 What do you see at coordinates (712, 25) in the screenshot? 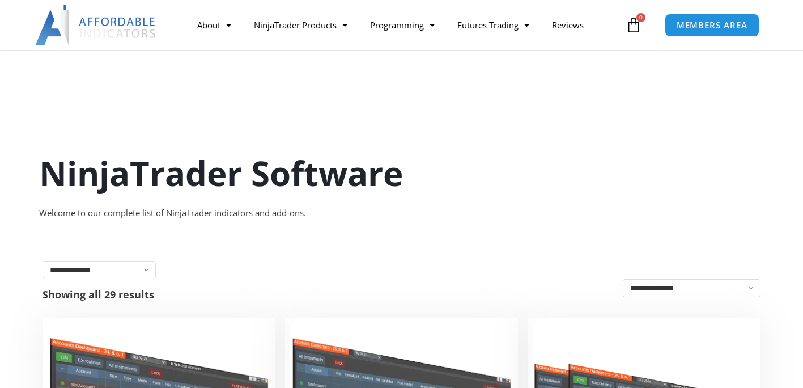
I see `span: MEMBERS AREA` at bounding box center [712, 25].